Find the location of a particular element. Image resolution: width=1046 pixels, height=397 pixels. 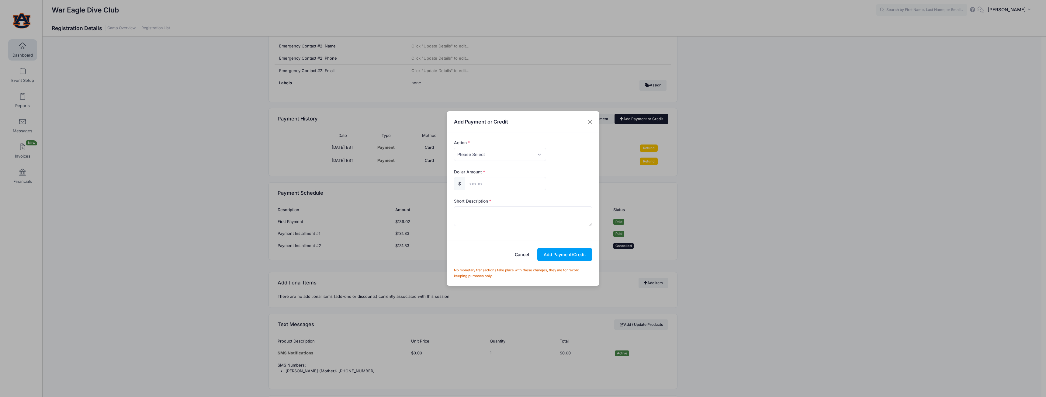

button: Cancel is located at coordinates (522, 254).